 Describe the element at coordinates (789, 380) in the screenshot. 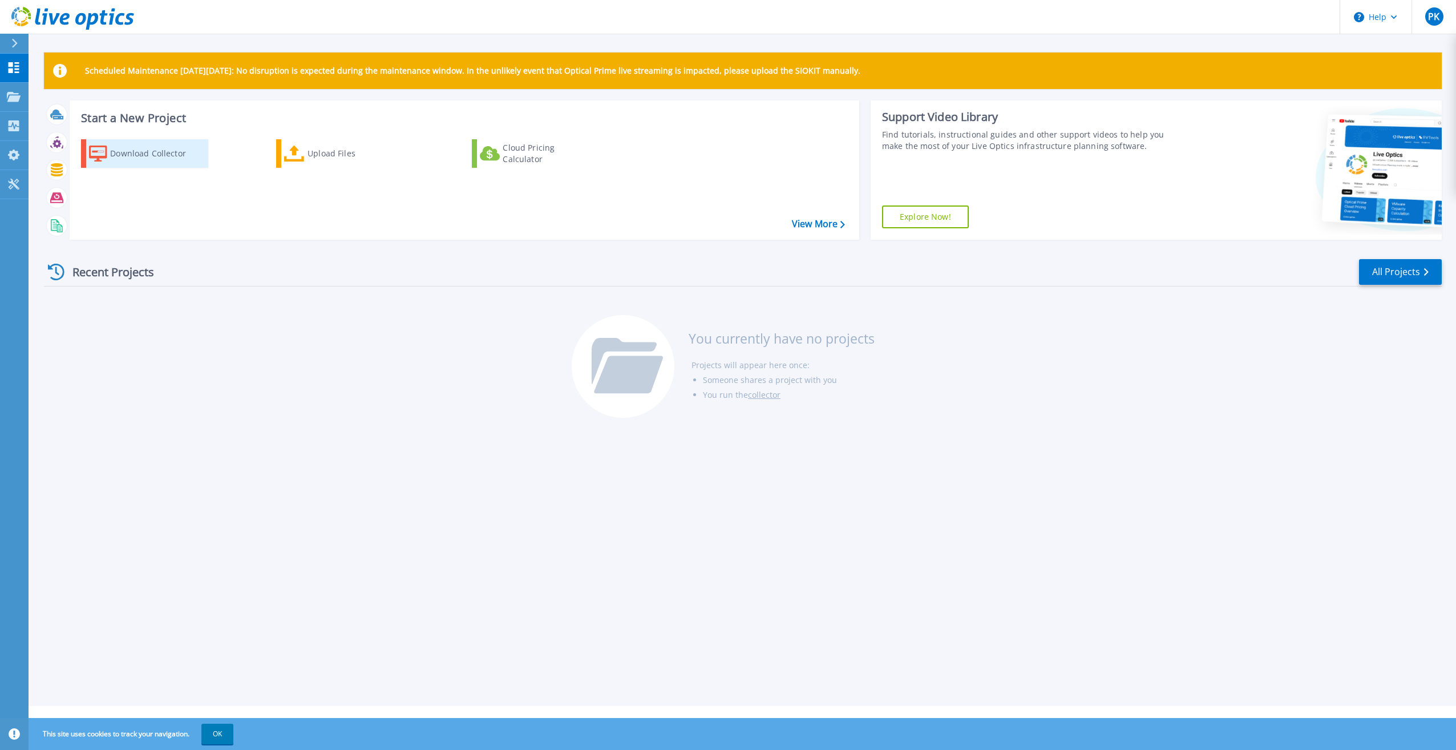

I see `li: Someone shares a project with you` at that location.